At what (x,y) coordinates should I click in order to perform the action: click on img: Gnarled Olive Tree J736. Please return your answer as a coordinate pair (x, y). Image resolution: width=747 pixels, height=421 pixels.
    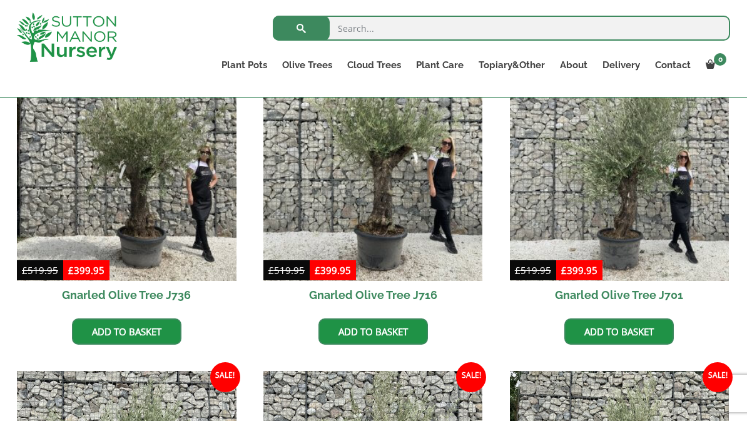
    Looking at the image, I should click on (126, 171).